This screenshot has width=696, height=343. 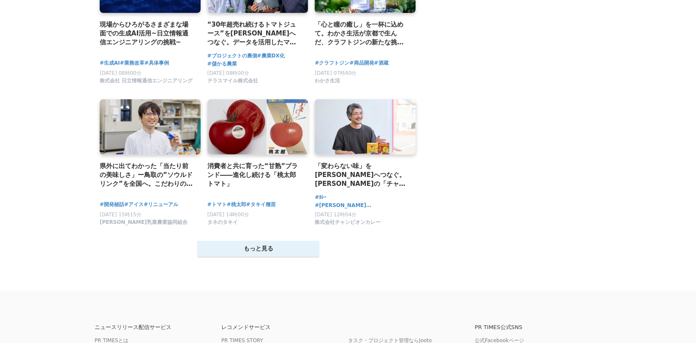 What do you see at coordinates (233, 81) in the screenshot?
I see `span: テラスマイル株式会社` at bounding box center [233, 81].